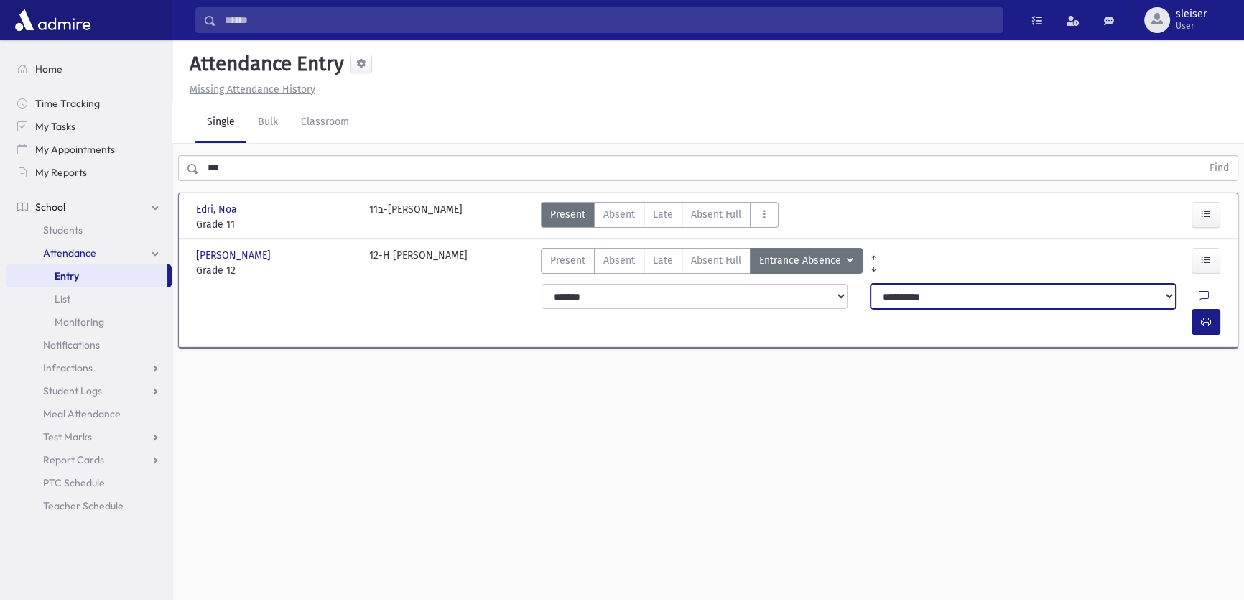 This screenshot has width=1244, height=600. I want to click on a: Students, so click(88, 230).